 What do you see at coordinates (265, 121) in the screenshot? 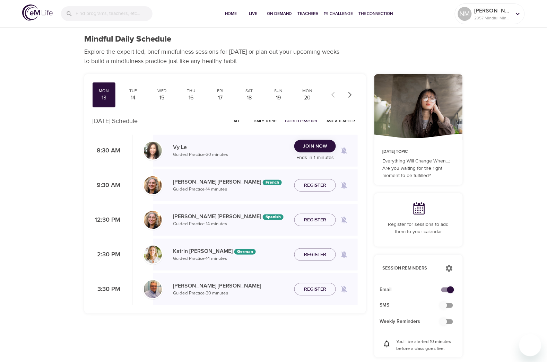
I see `span: Daily Topic` at bounding box center [265, 121].